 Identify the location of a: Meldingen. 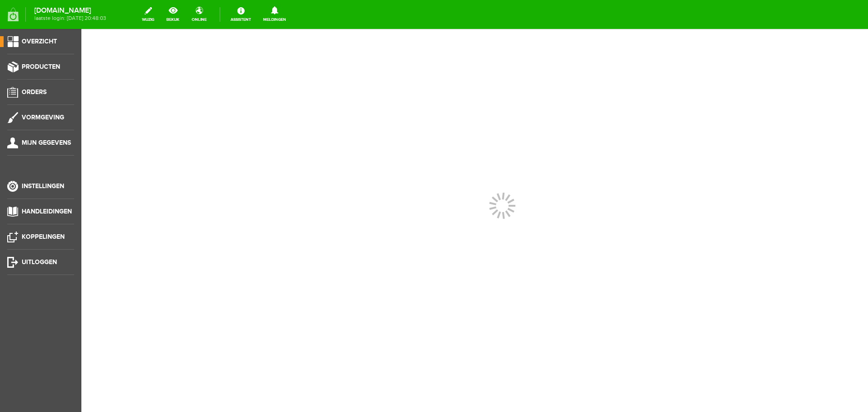
(275, 14).